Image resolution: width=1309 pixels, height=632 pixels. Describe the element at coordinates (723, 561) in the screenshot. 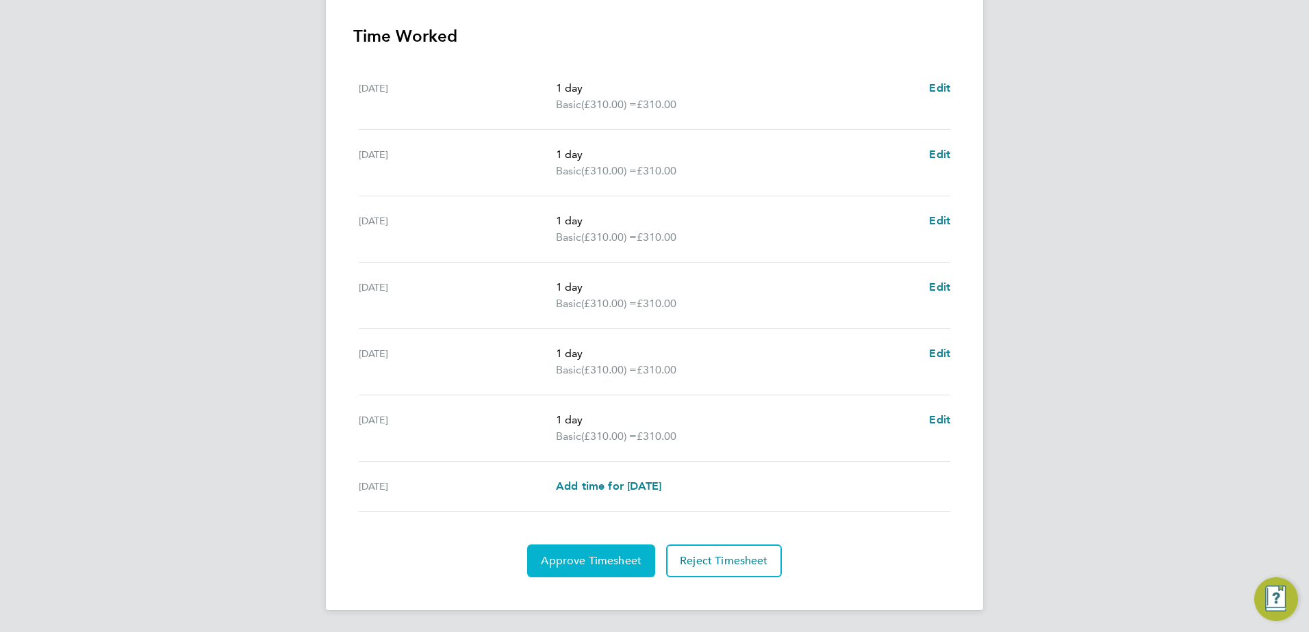

I see `button: Reject Timesheet` at that location.